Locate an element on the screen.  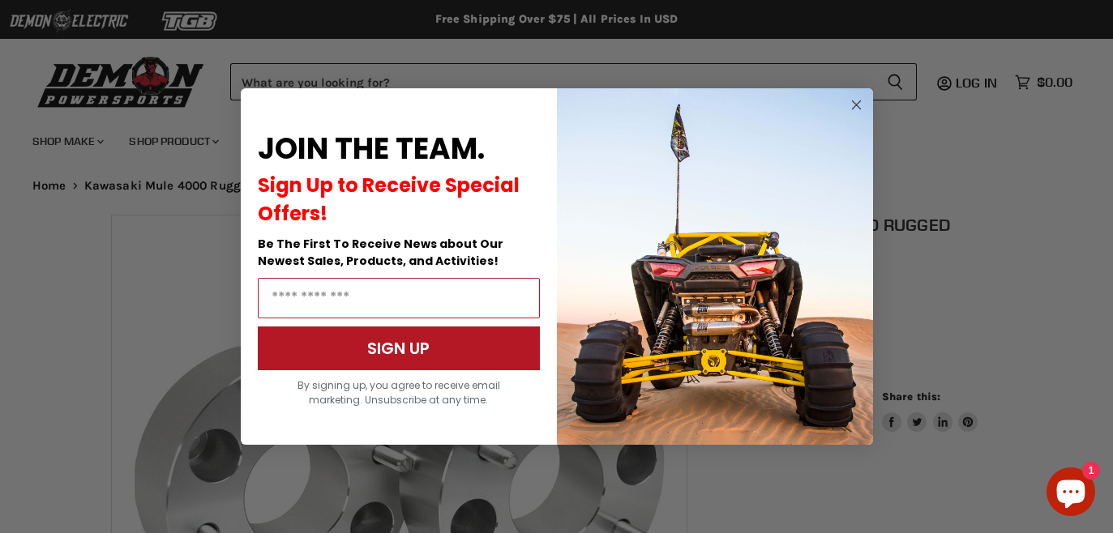
span: By signing up, you agree to receive email marketing. Unsubscribe at any time. is located at coordinates (399, 392).